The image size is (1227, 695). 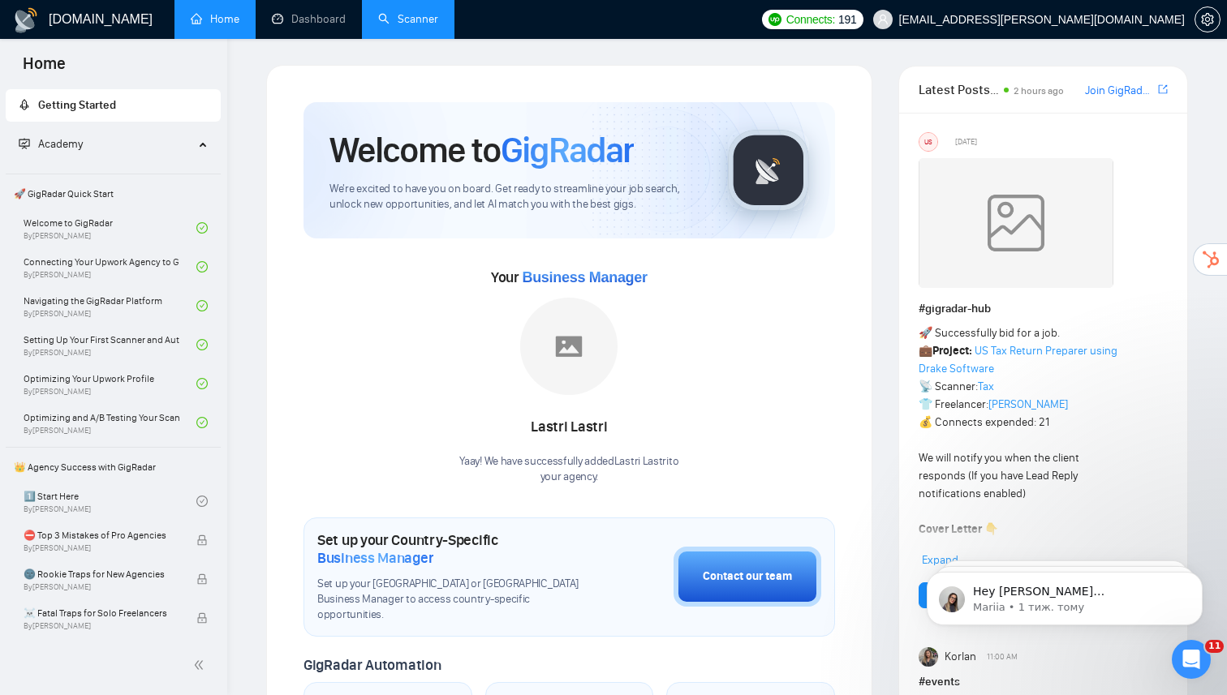 What do you see at coordinates (101, 536) in the screenshot?
I see `span: ⛔ Top 3 Mistakes of Pro Agencies` at bounding box center [101, 536].